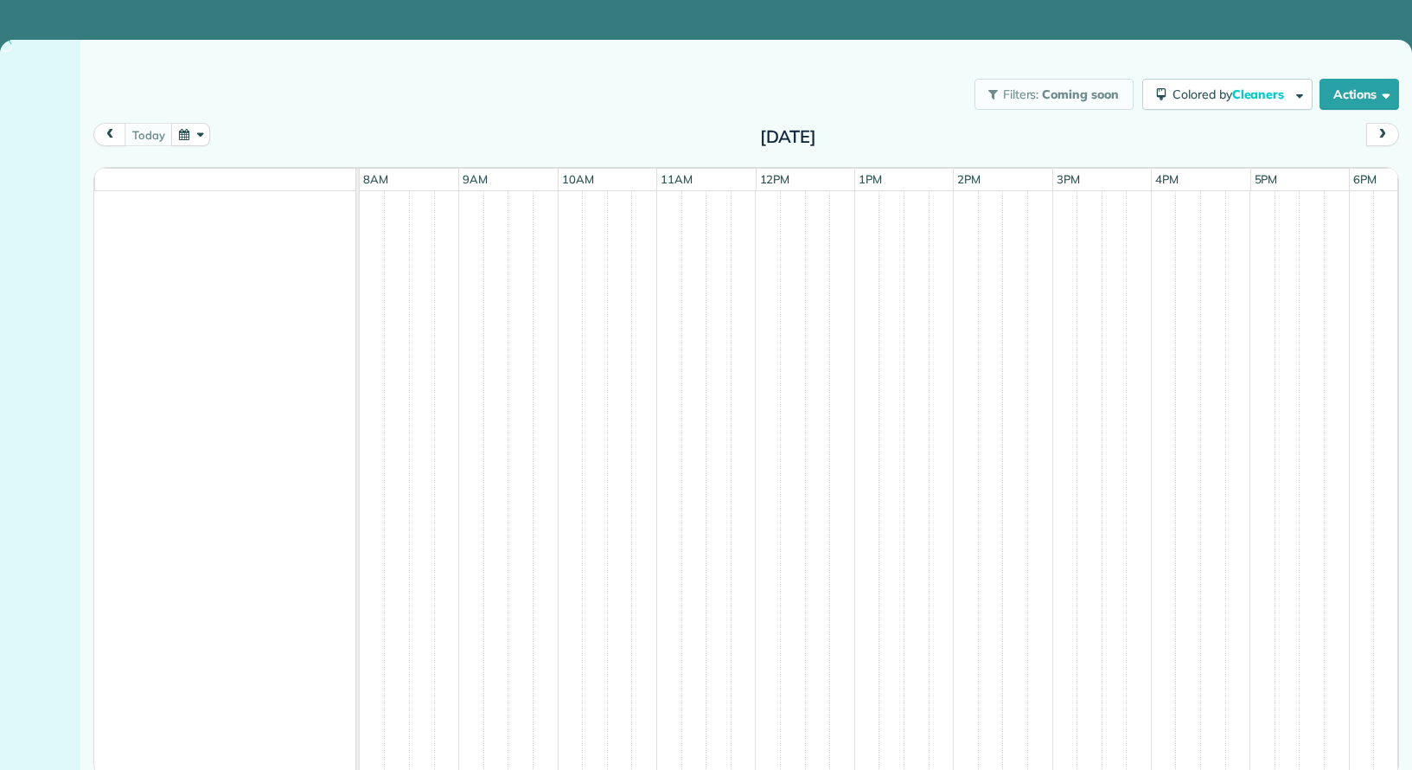 Image resolution: width=1412 pixels, height=770 pixels. What do you see at coordinates (1260, 94) in the screenshot?
I see `span: Cleaners` at bounding box center [1260, 94].